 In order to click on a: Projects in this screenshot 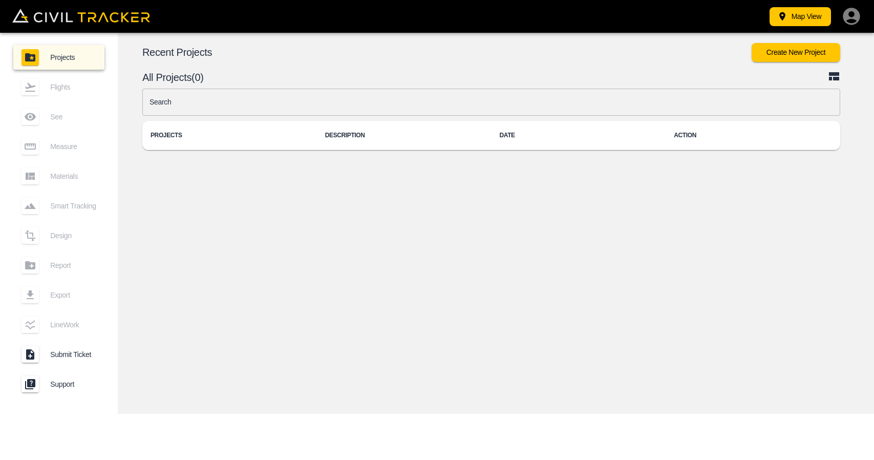, I will do `click(59, 57)`.